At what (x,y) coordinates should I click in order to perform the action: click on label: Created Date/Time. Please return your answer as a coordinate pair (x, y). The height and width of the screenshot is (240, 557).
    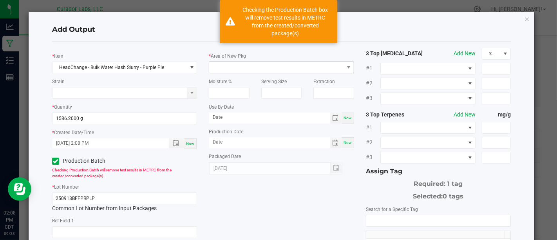
    Looking at the image, I should click on (74, 132).